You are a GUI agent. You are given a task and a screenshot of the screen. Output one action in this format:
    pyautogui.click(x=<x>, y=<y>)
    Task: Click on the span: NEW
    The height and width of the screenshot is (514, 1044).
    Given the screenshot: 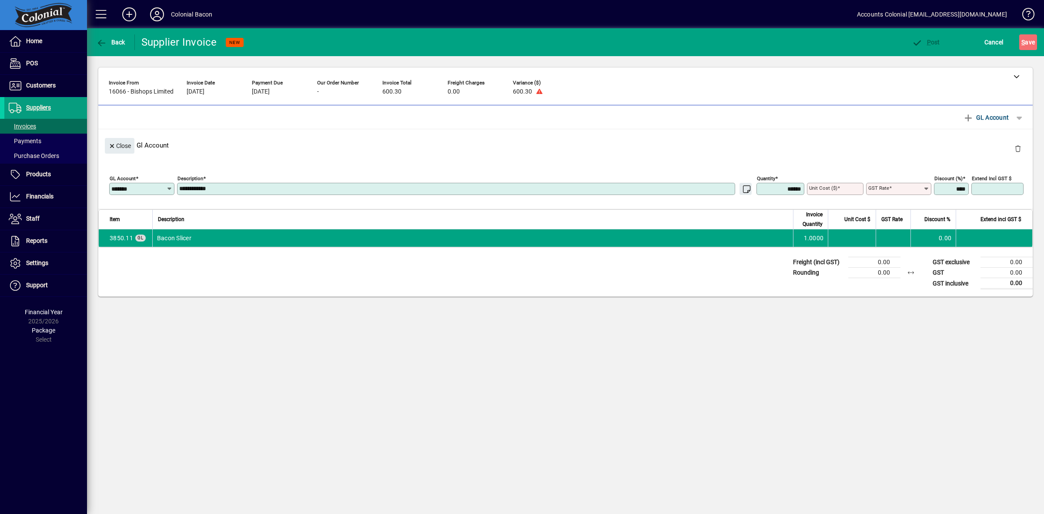 What is the action you would take?
    pyautogui.click(x=235, y=42)
    